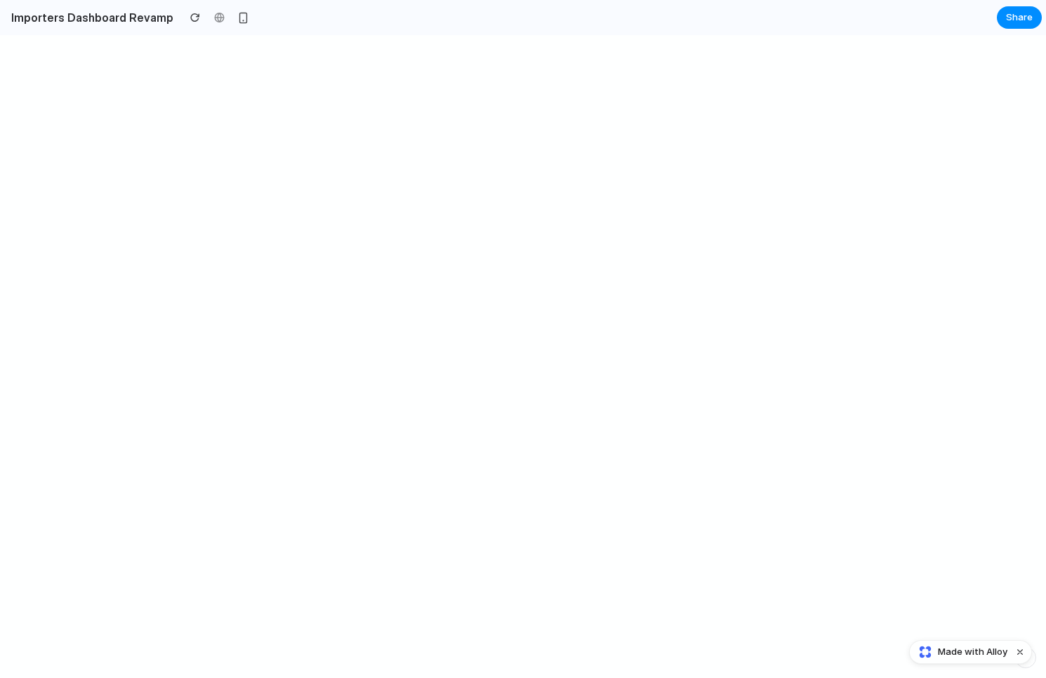  I want to click on button: Dismiss watermark, so click(1021, 652).